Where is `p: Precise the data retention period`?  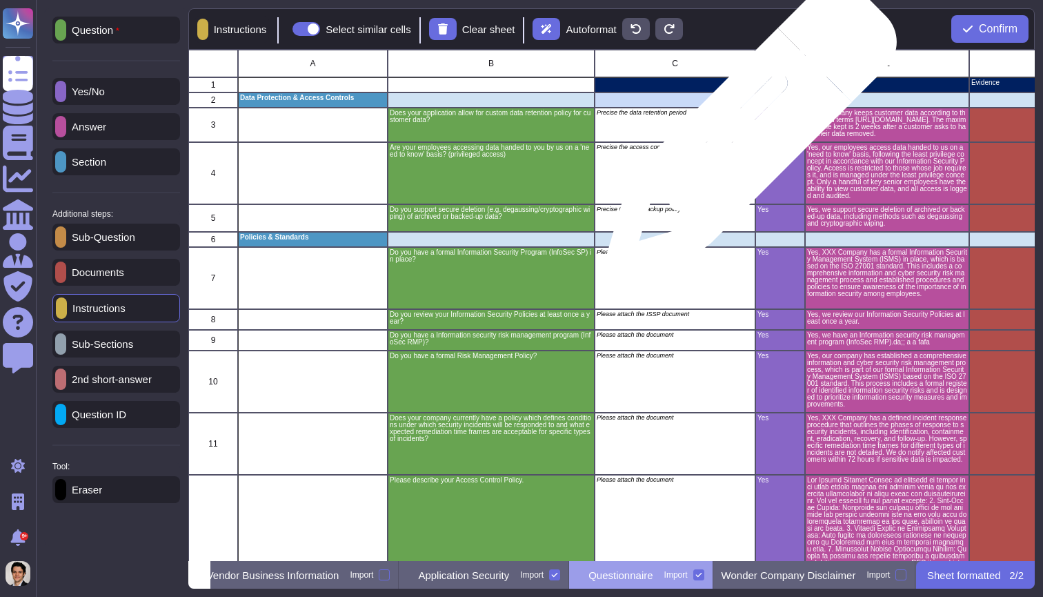 p: Precise the data retention period is located at coordinates (675, 112).